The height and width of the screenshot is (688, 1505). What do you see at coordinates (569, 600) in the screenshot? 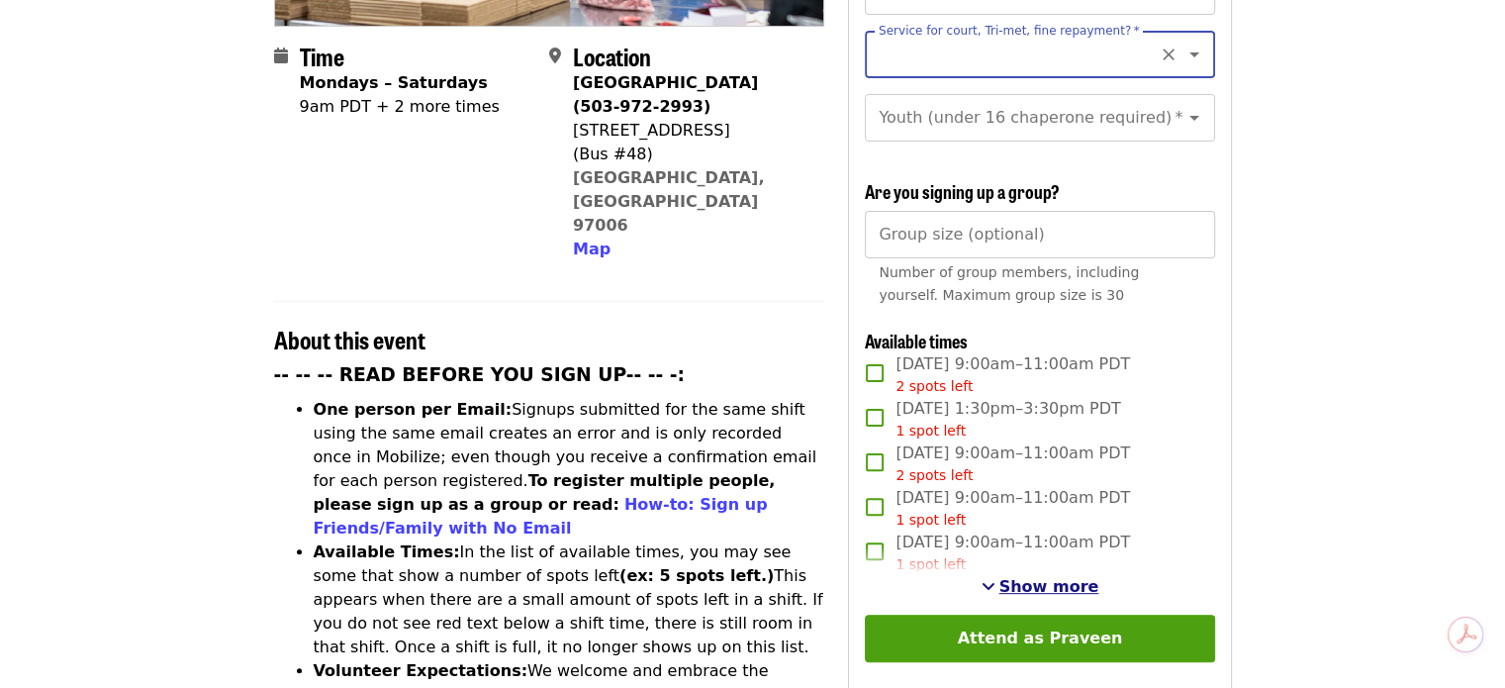
I see `li: In the list of available times, you may see some that show a number of spots left This appears wh...` at bounding box center [569, 600].